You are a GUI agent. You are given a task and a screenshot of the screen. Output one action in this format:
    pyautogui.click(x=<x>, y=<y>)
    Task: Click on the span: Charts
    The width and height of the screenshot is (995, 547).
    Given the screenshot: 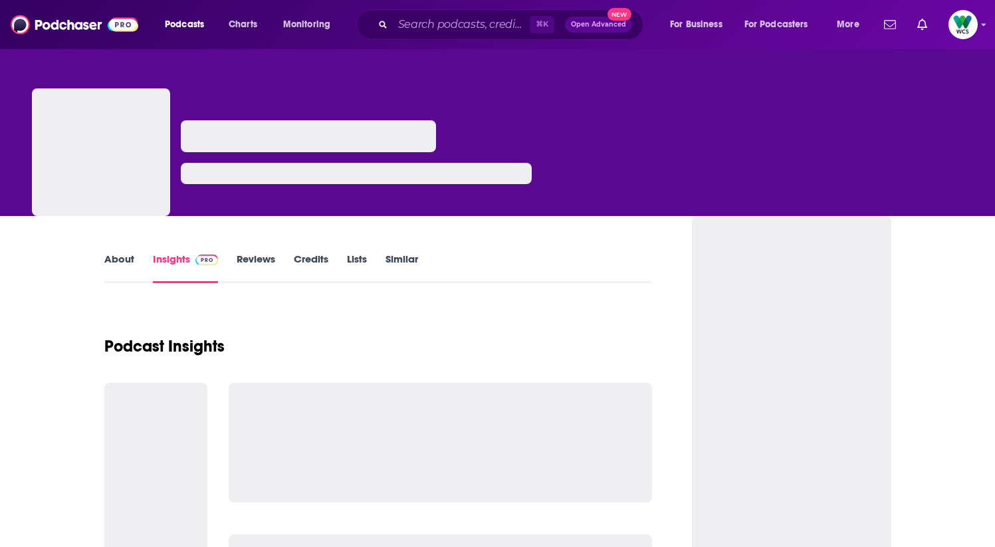 What is the action you would take?
    pyautogui.click(x=243, y=25)
    